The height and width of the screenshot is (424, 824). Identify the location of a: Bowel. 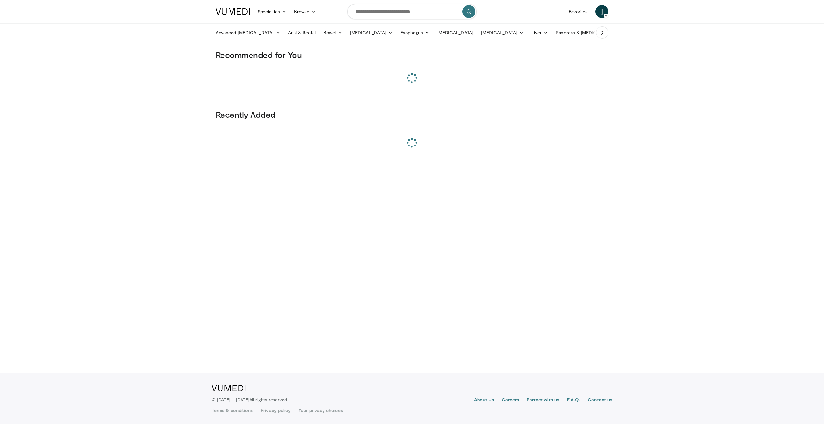
(333, 33).